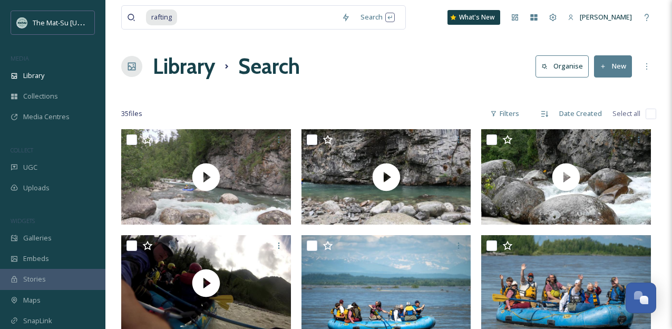 Image resolution: width=672 pixels, height=329 pixels. Describe the element at coordinates (184, 66) in the screenshot. I see `h1: Library` at that location.